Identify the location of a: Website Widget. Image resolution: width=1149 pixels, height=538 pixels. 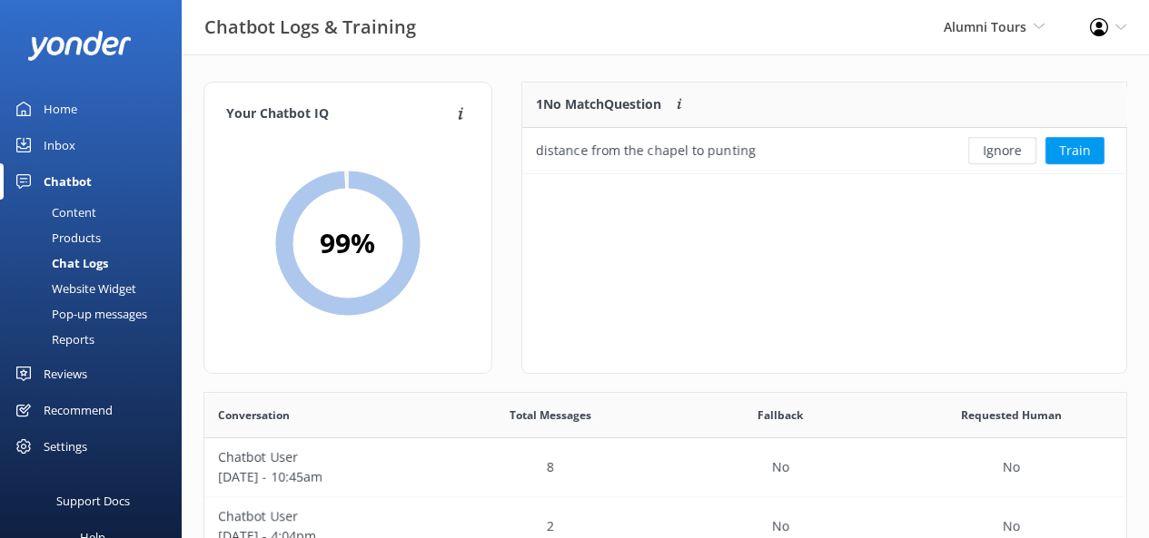
(96, 289).